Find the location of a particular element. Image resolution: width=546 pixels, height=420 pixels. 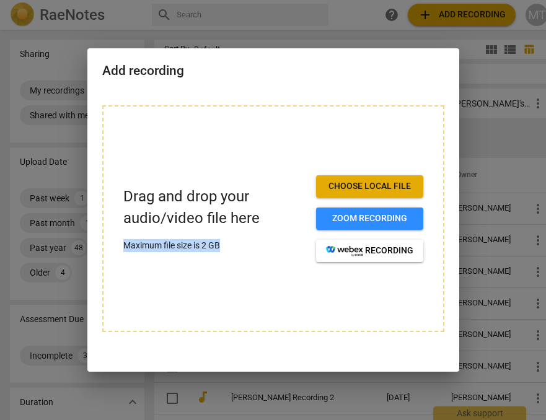

p: Maximum file size is 2 GB is located at coordinates (214, 245).